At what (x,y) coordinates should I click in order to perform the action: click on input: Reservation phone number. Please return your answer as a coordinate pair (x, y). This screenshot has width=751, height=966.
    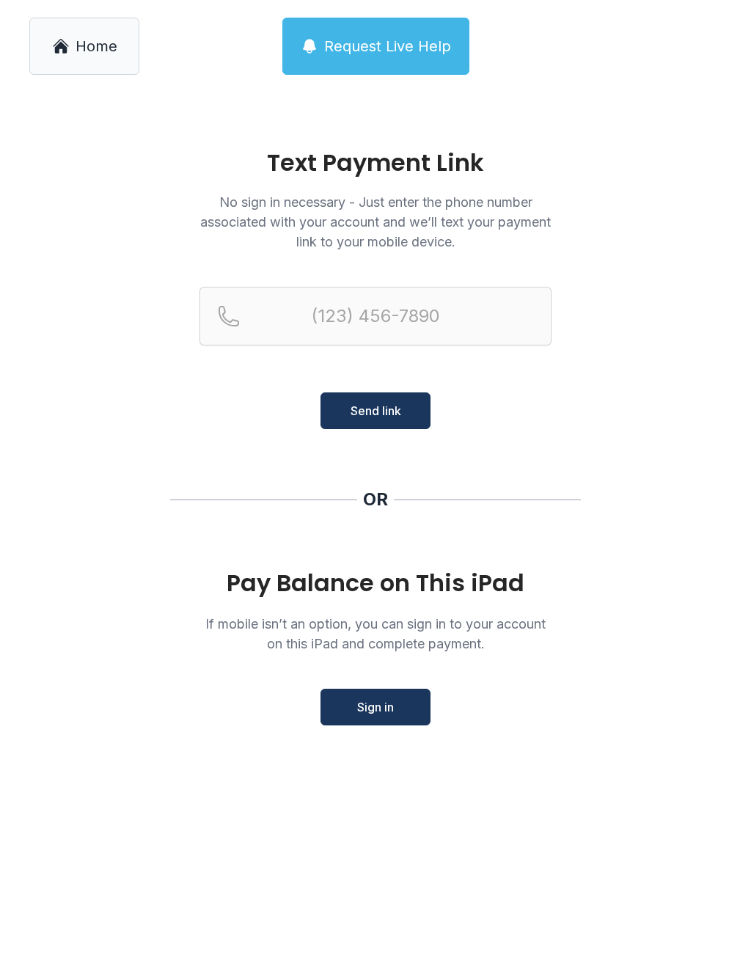
    Looking at the image, I should click on (376, 316).